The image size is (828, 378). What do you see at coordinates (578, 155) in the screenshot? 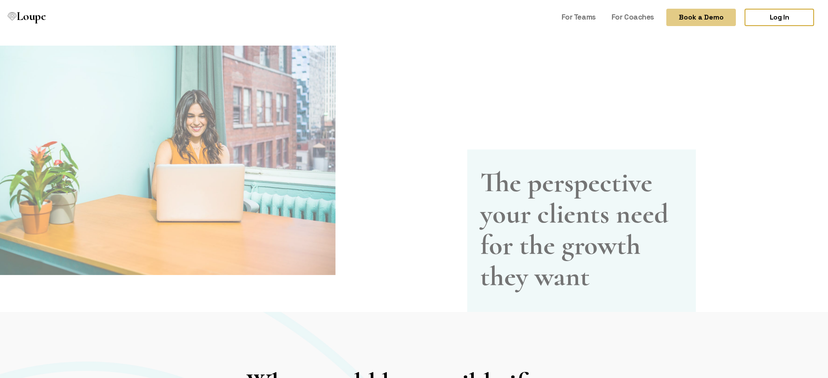
I see `h1: The perspective your clients need for the growth they want` at bounding box center [578, 155].